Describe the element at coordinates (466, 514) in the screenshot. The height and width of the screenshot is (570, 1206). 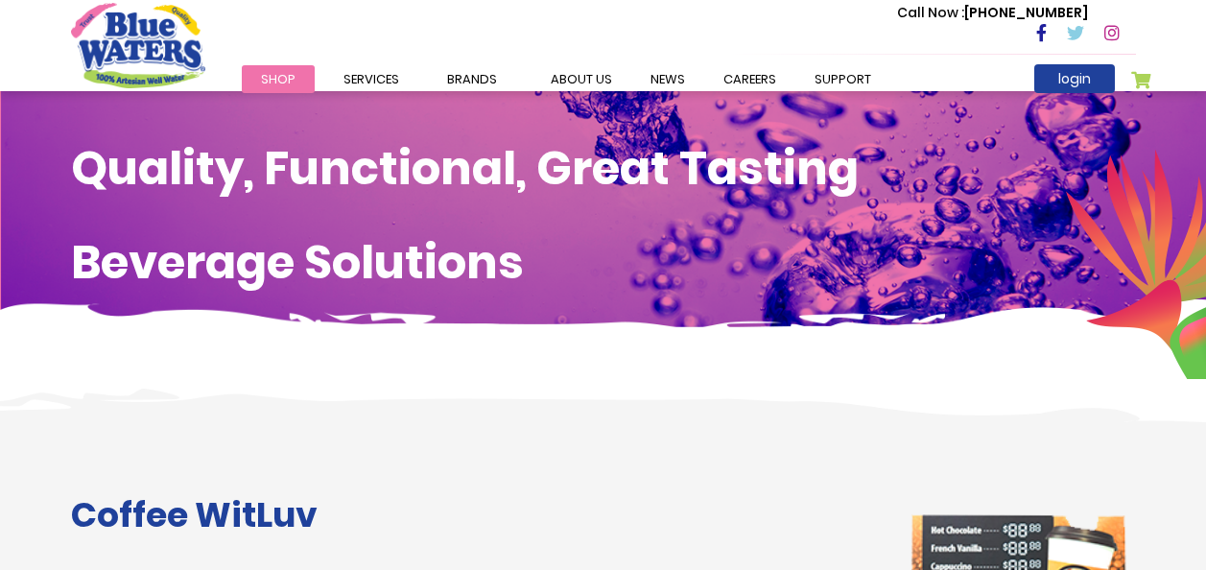
I see `h1: Coffee WitLuv` at that location.